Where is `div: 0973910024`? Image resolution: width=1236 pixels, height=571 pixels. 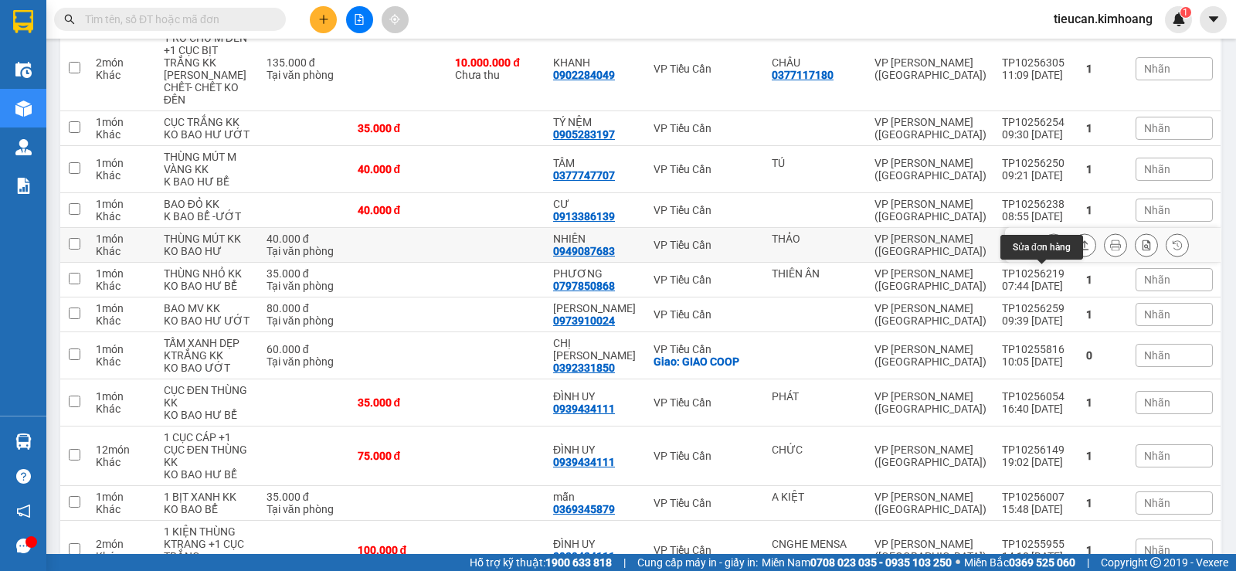 div: 0973910024 is located at coordinates (584, 320).